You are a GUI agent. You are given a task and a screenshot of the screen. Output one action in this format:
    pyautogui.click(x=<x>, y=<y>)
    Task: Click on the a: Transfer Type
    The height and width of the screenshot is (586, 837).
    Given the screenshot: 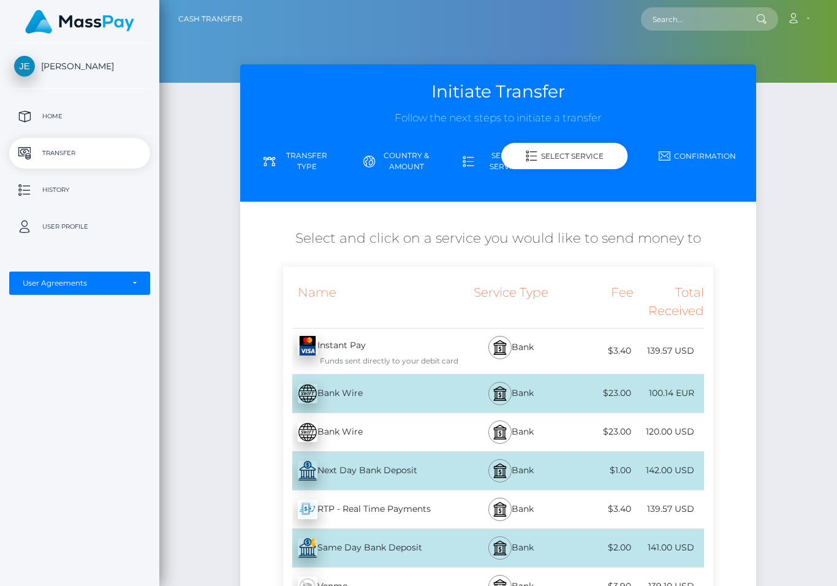 What is the action you would take?
    pyautogui.click(x=299, y=161)
    